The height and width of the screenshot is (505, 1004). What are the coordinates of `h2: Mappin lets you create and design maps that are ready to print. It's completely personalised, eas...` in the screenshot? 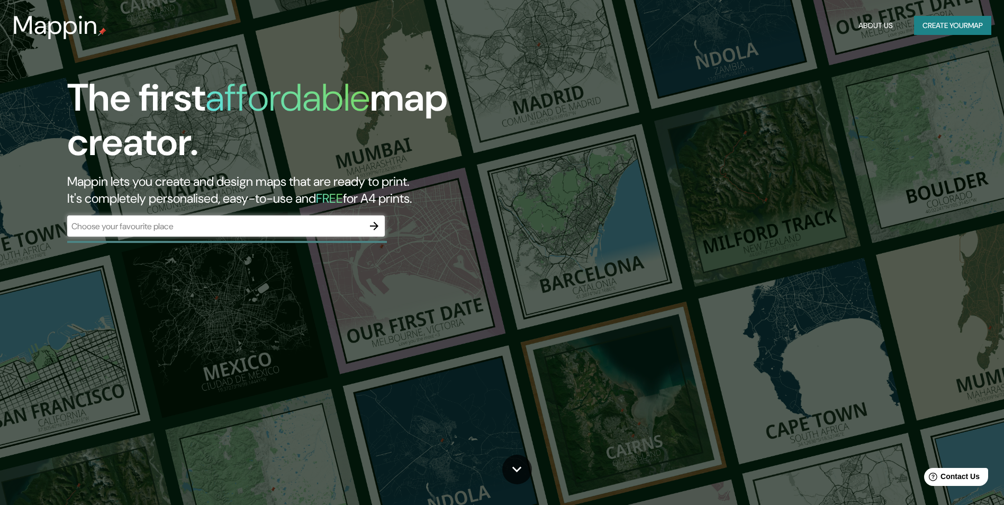 It's located at (318, 190).